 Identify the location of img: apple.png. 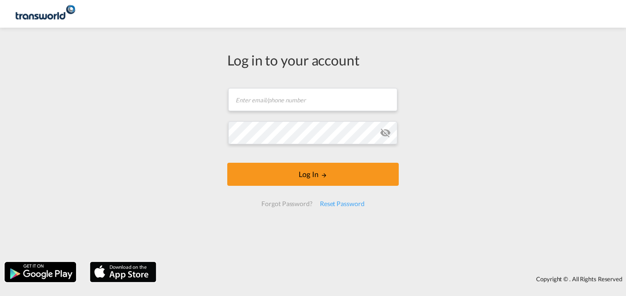
(123, 272).